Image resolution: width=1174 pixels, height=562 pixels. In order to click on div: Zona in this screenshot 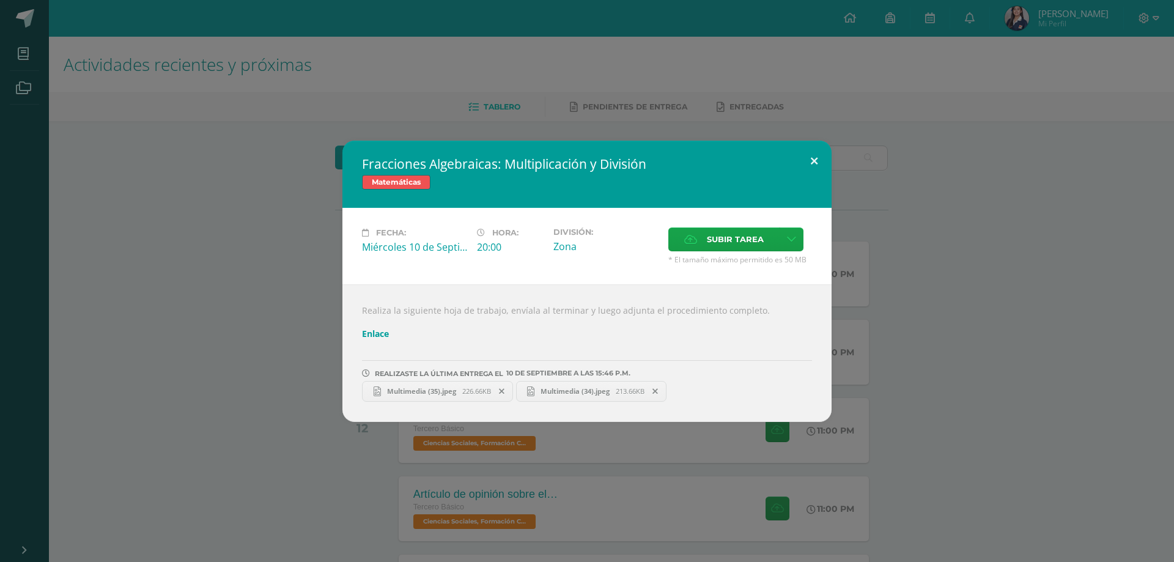, I will do `click(606, 246)`.